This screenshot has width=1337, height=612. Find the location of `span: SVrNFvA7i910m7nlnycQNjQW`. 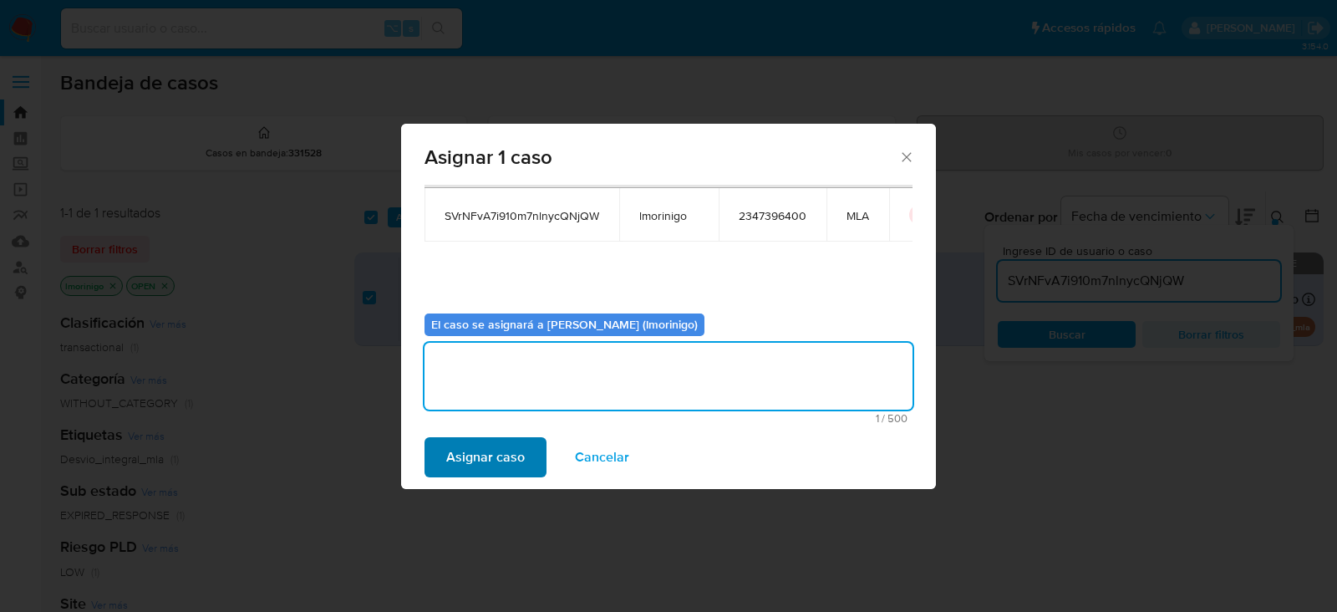

span: SVrNFvA7i910m7nlnycQNjQW is located at coordinates (521, 216).